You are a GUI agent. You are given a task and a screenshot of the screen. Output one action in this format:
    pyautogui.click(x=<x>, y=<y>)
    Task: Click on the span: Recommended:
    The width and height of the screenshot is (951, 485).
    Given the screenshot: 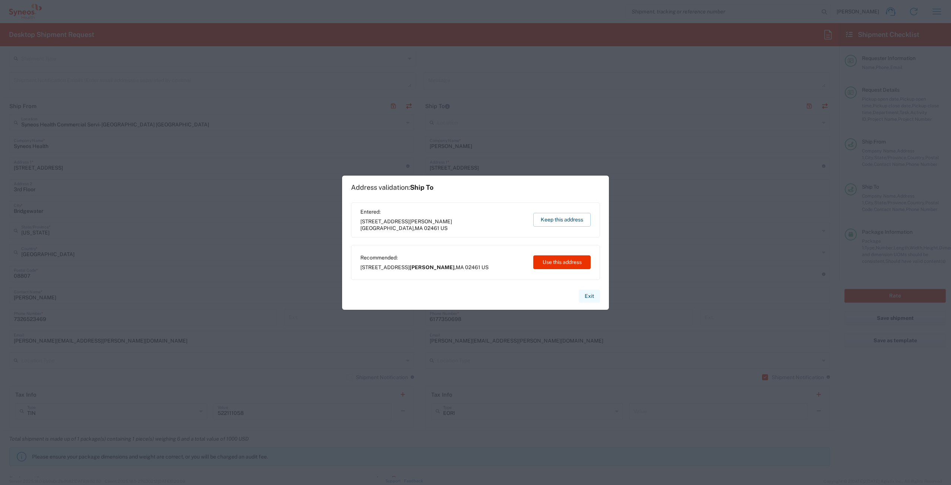 What is the action you would take?
    pyautogui.click(x=424, y=258)
    